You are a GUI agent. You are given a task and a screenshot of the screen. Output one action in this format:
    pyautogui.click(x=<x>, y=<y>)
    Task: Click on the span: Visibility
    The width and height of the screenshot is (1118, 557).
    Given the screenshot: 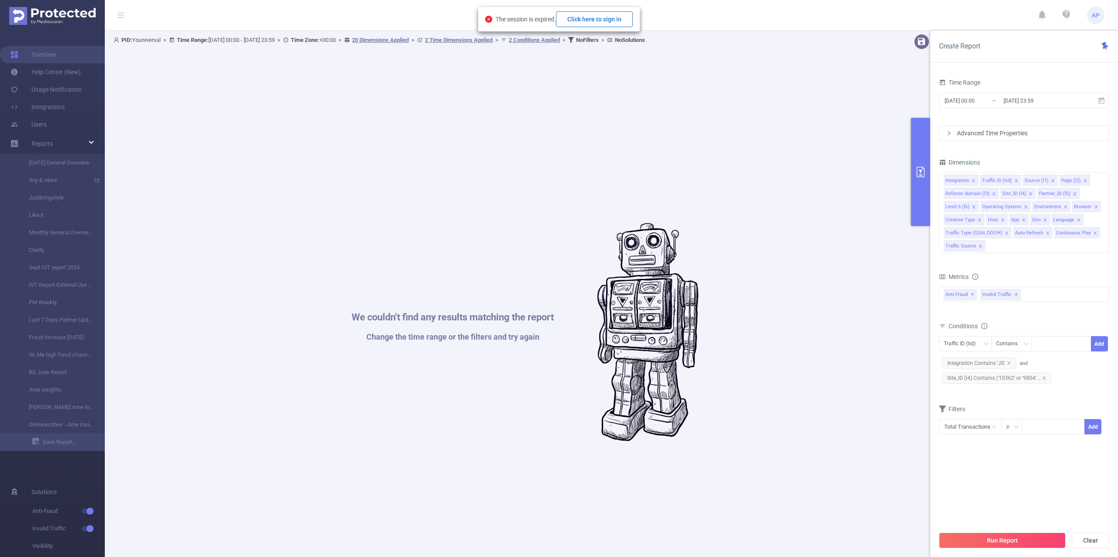 What is the action you would take?
    pyautogui.click(x=69, y=547)
    